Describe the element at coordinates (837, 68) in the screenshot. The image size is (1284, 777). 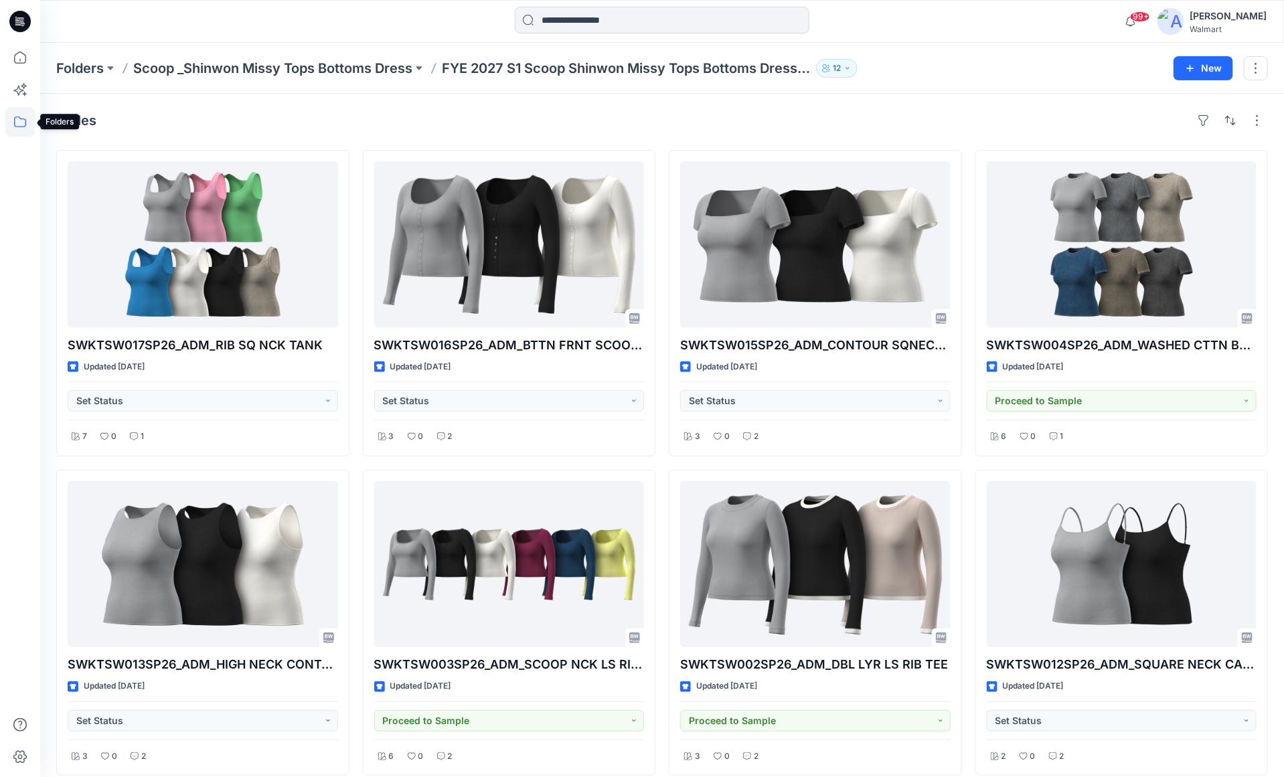
I see `button: 12` at that location.